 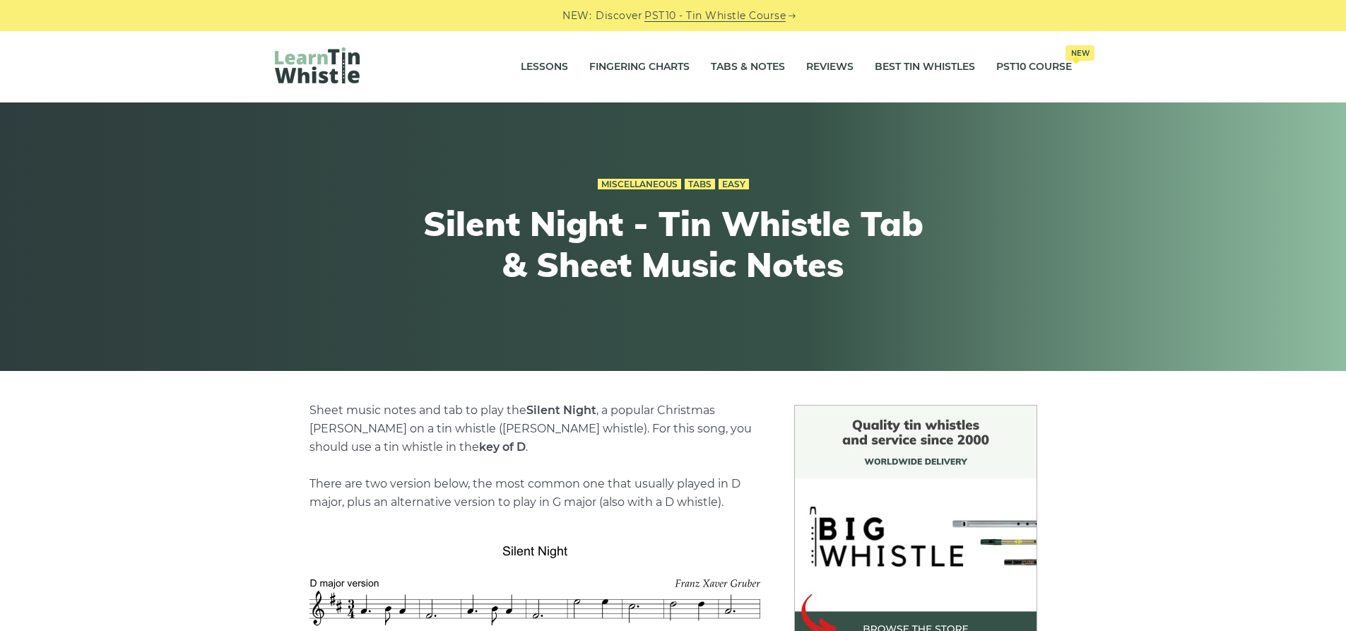 I want to click on span: New, so click(x=1080, y=53).